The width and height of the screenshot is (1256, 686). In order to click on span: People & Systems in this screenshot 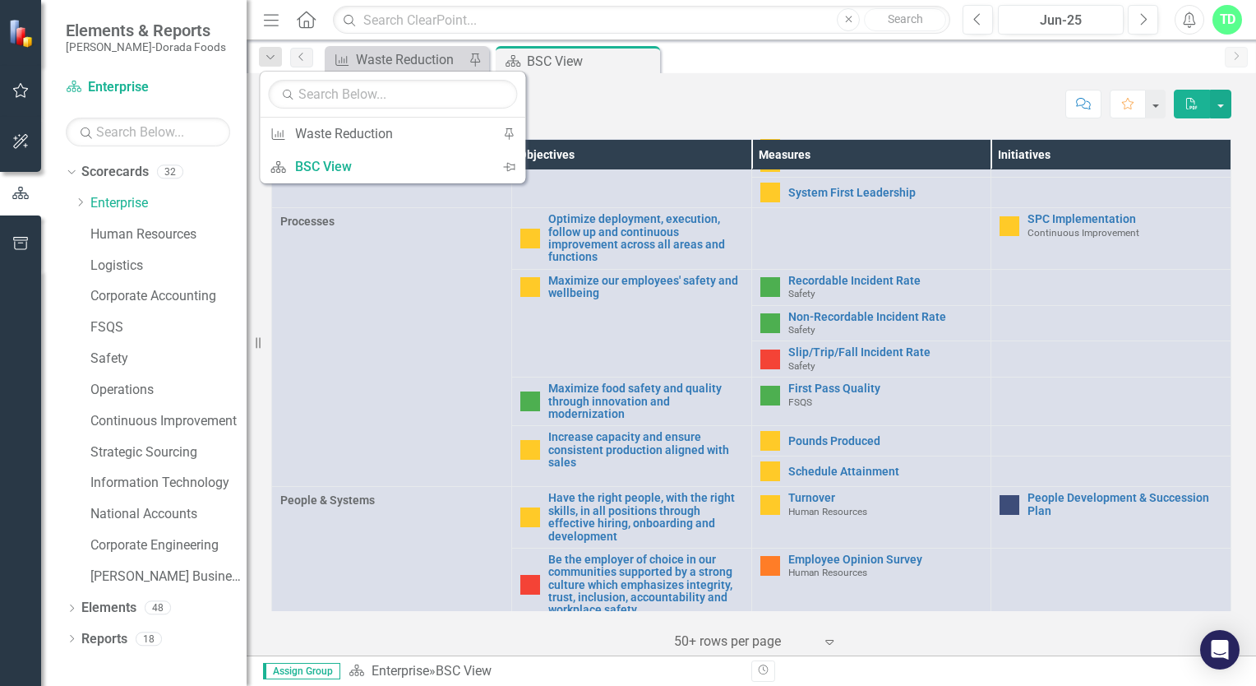, I will do `click(391, 500)`.